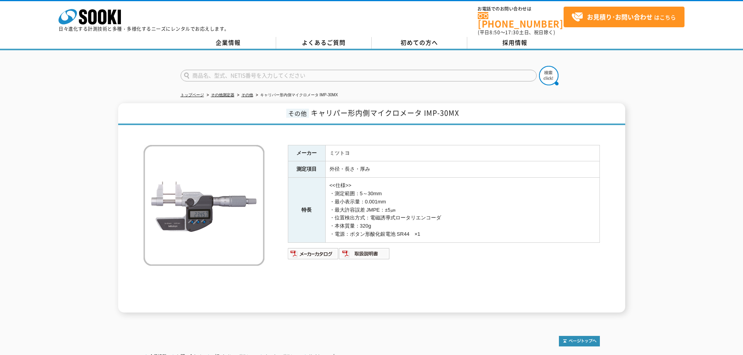  What do you see at coordinates (462, 210) in the screenshot?
I see `td: <<仕様>> ・測定範囲：5～30mm ・最小表示量：0.001mm ・最大許容誤差 JMPE：±5㎛ ・位置検出方式：電磁誘導式ロータリエンコーダ ・本体質量：320g ・電源：ボタン形酸化銀...` at bounding box center [462, 210].